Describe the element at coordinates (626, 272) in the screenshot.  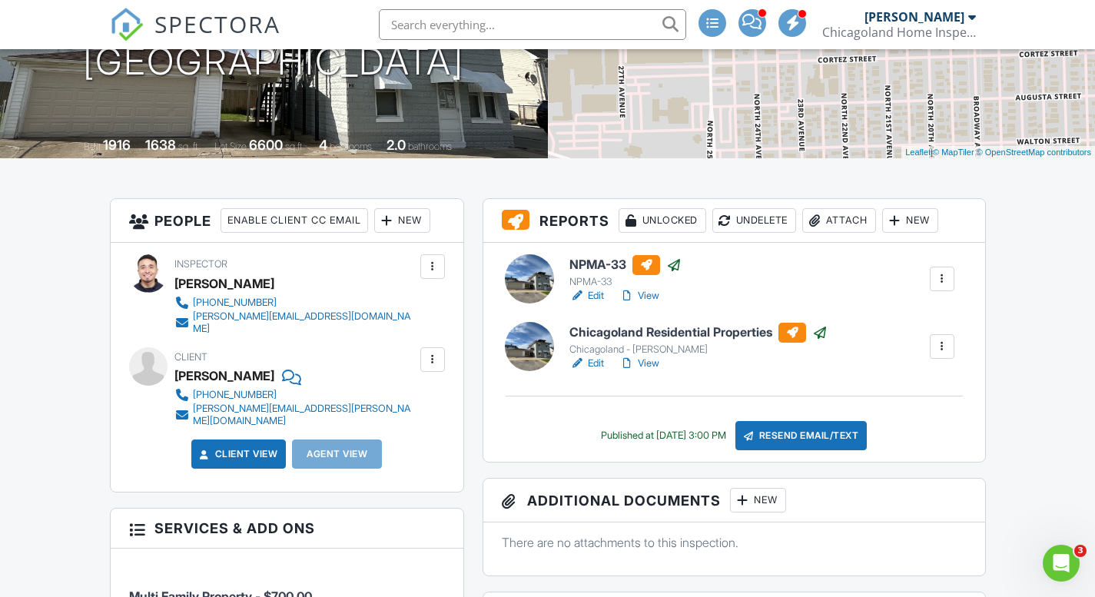
I see `a: NPMA-33 NPMA-33` at that location.